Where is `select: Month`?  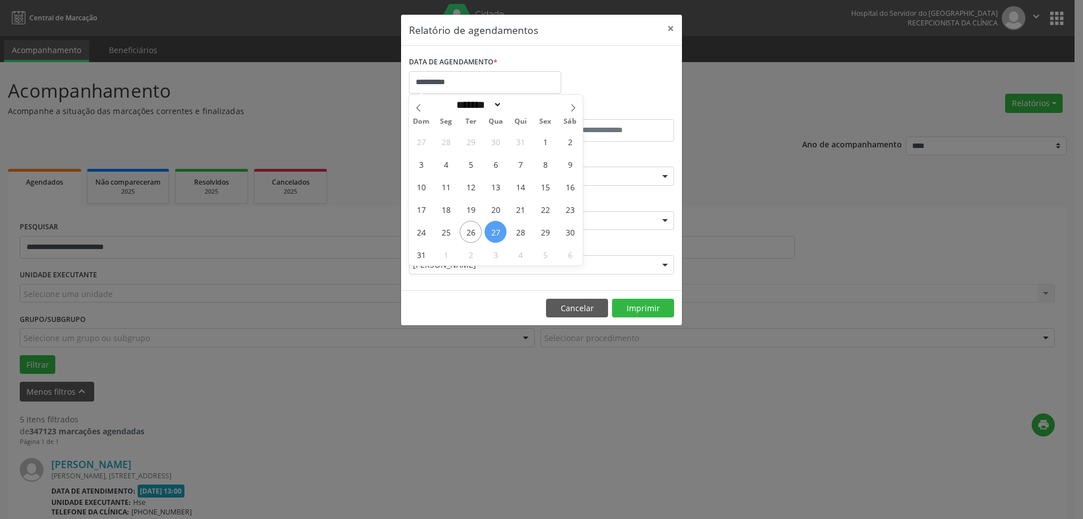
select: Month is located at coordinates (477, 104).